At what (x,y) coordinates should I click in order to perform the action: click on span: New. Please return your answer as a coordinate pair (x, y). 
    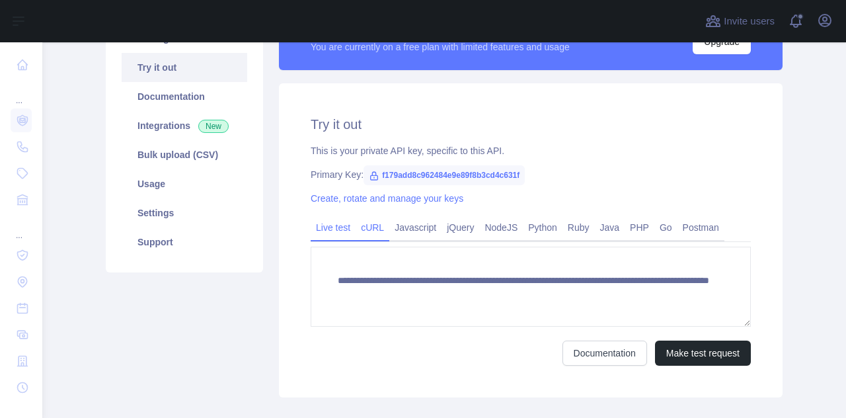
    Looking at the image, I should click on (214, 126).